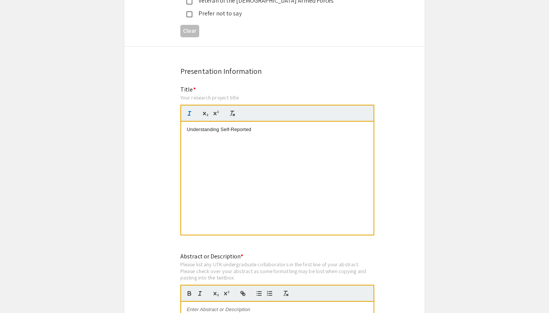 This screenshot has height=313, width=549. I want to click on mat-label: Abstract or Description, so click(212, 256).